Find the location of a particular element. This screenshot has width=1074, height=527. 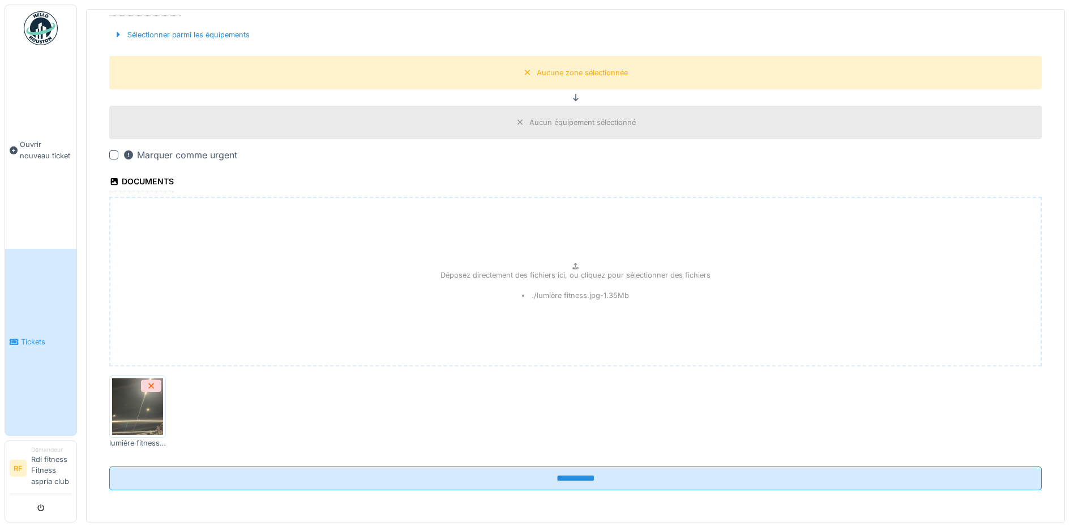

li: Rdi fitness Fitness aspria club is located at coordinates (51, 469).